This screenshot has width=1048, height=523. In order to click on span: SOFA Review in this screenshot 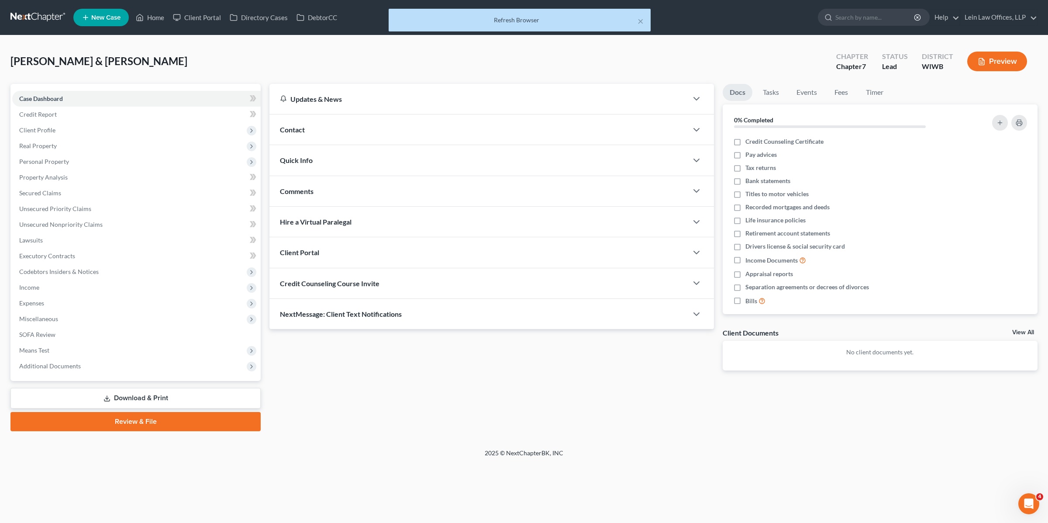, I will do `click(37, 334)`.